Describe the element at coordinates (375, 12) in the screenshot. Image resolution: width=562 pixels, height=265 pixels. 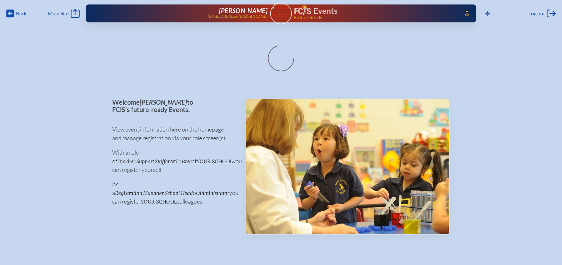
I see `div: FCIS Events — Future ready` at that location.